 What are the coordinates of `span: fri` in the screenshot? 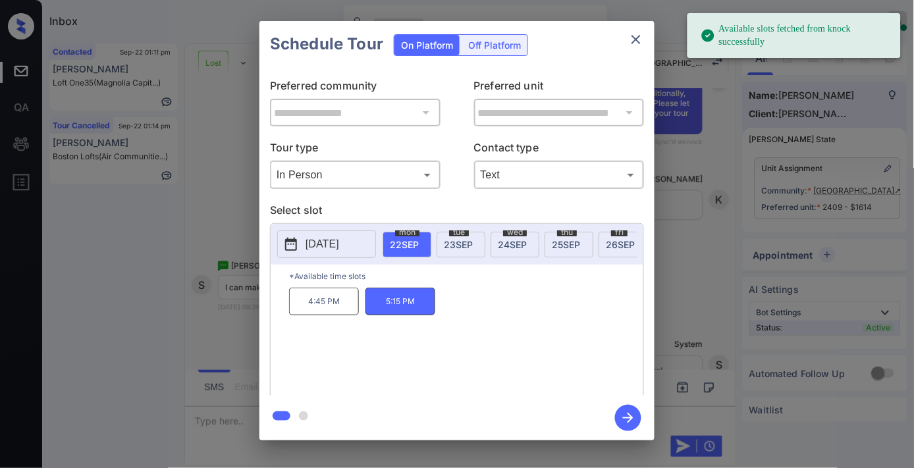 It's located at (619, 232).